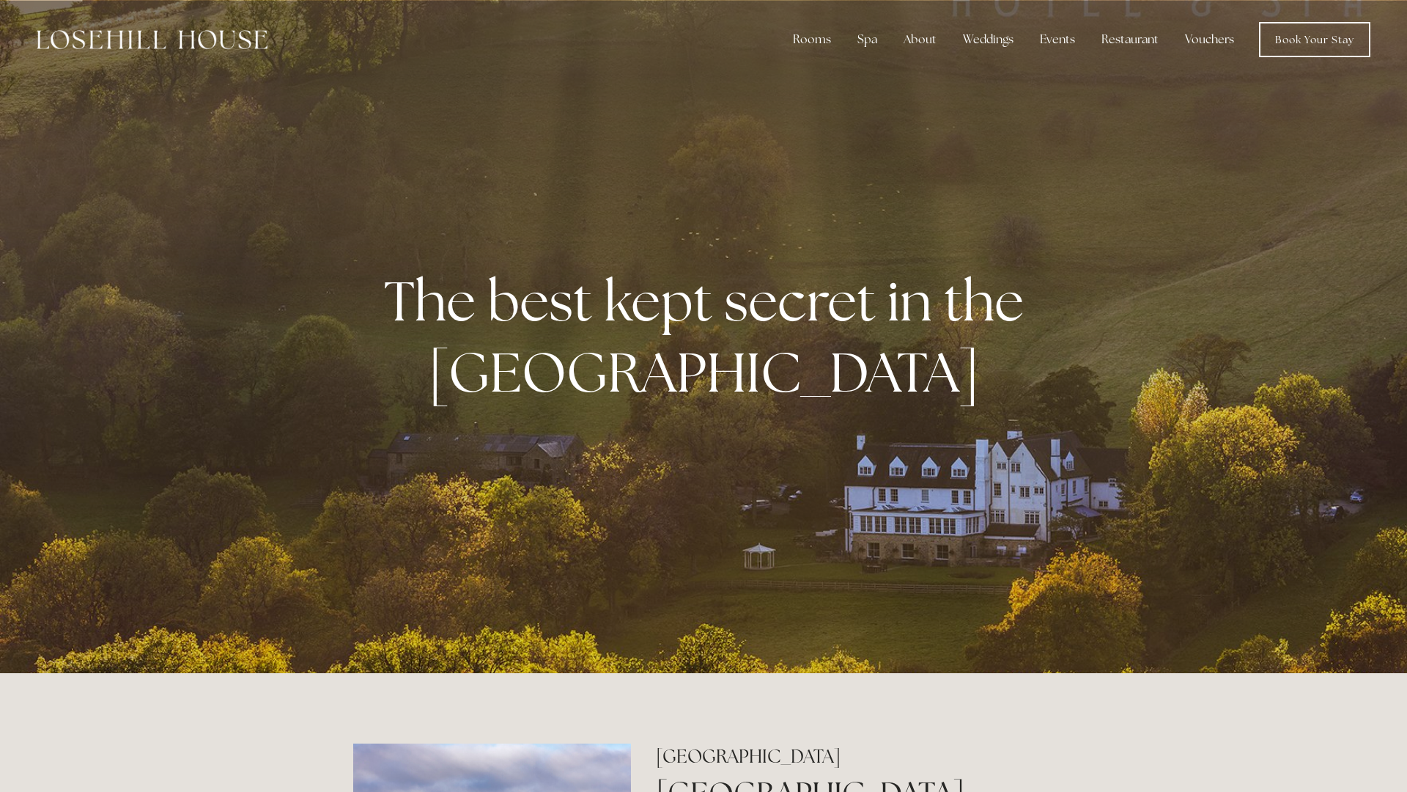 The height and width of the screenshot is (792, 1407). Describe the element at coordinates (152, 40) in the screenshot. I see `img: Losehill House` at that location.